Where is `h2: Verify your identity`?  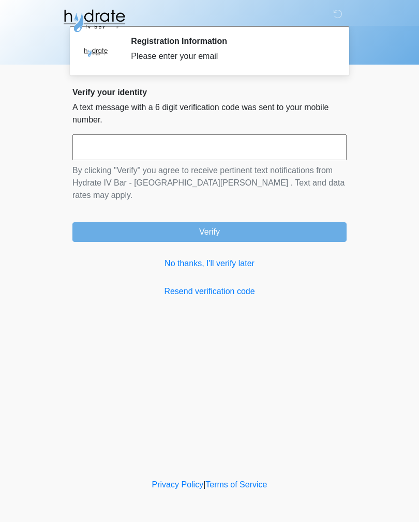
h2: Verify your identity is located at coordinates (210, 92).